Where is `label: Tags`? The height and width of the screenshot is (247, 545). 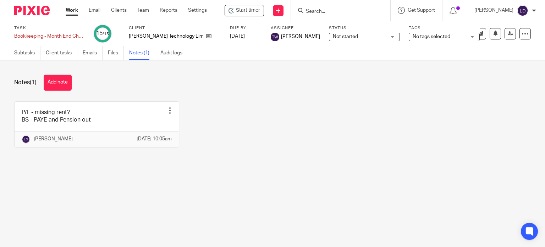
label: Tags is located at coordinates (445, 28).